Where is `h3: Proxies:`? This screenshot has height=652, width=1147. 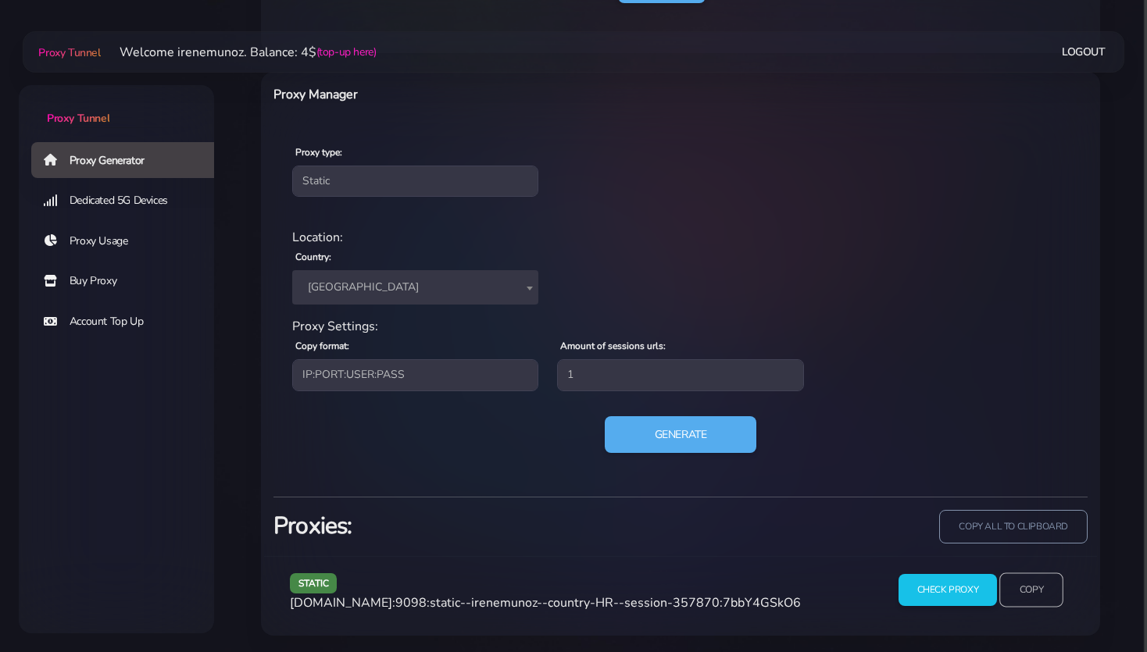 h3: Proxies: is located at coordinates (472, 526).